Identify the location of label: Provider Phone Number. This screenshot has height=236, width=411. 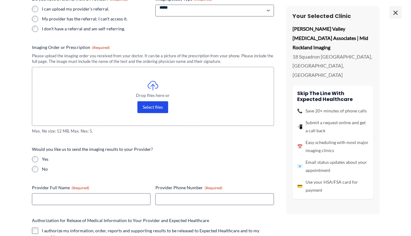
(215, 188).